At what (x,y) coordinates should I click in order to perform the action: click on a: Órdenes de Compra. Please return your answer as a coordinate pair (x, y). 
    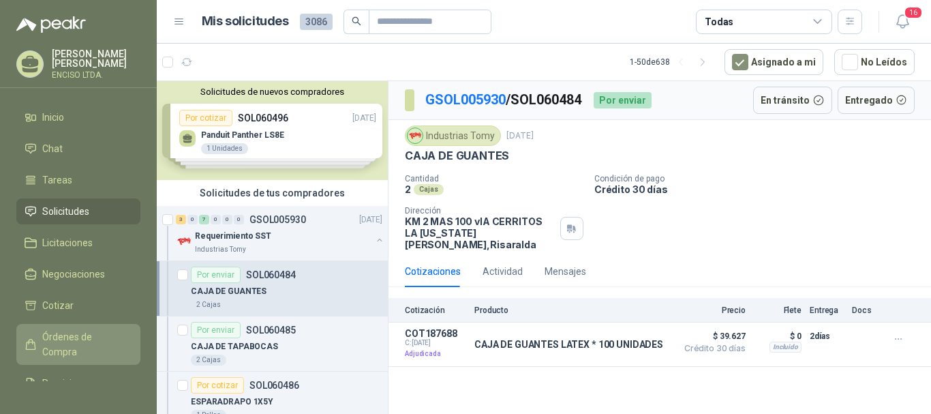
    Looking at the image, I should click on (78, 344).